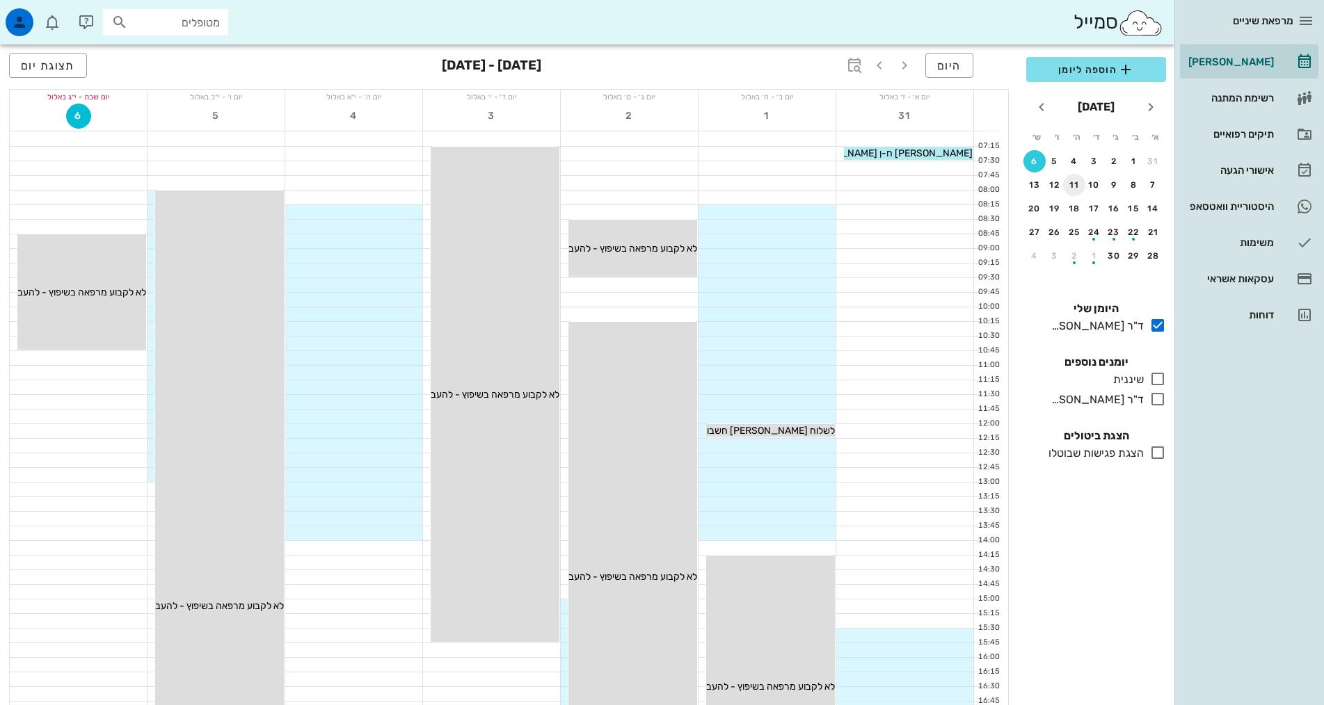 The width and height of the screenshot is (1324, 705). What do you see at coordinates (1249, 279) in the screenshot?
I see `a: עסקאות אשראי` at bounding box center [1249, 279].